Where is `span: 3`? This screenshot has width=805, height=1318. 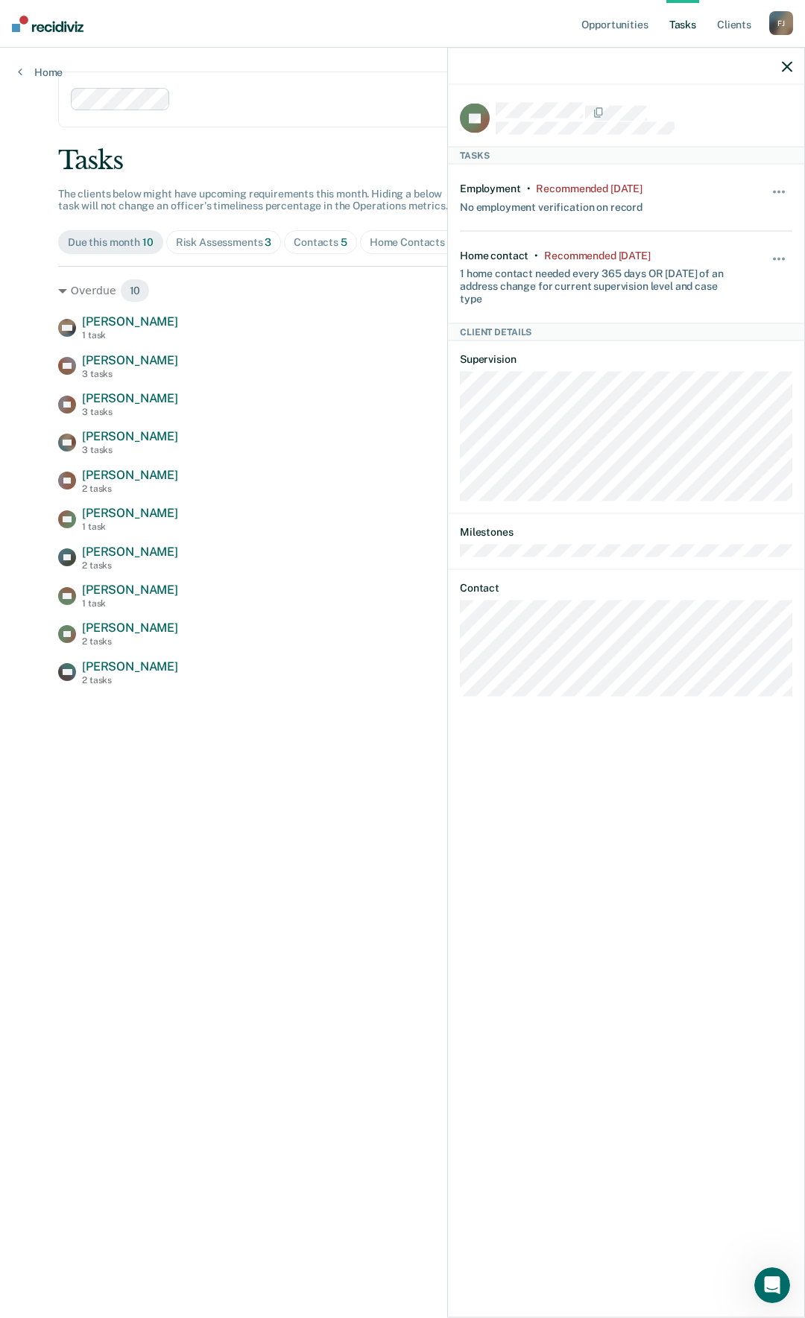 span: 3 is located at coordinates (267, 242).